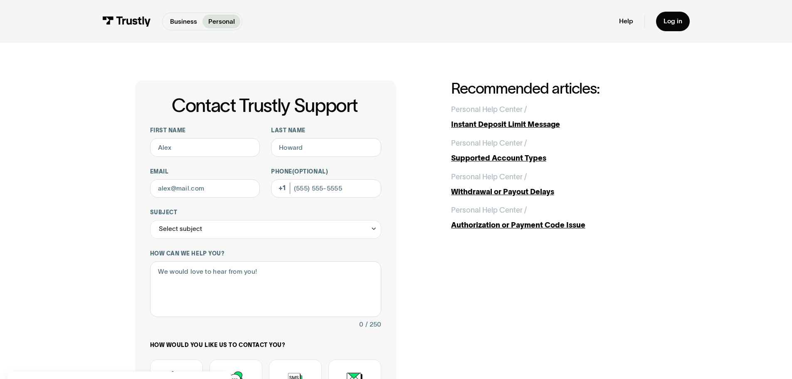 The image size is (792, 379). Describe the element at coordinates (326, 172) in the screenshot. I see `label: Phone` at that location.